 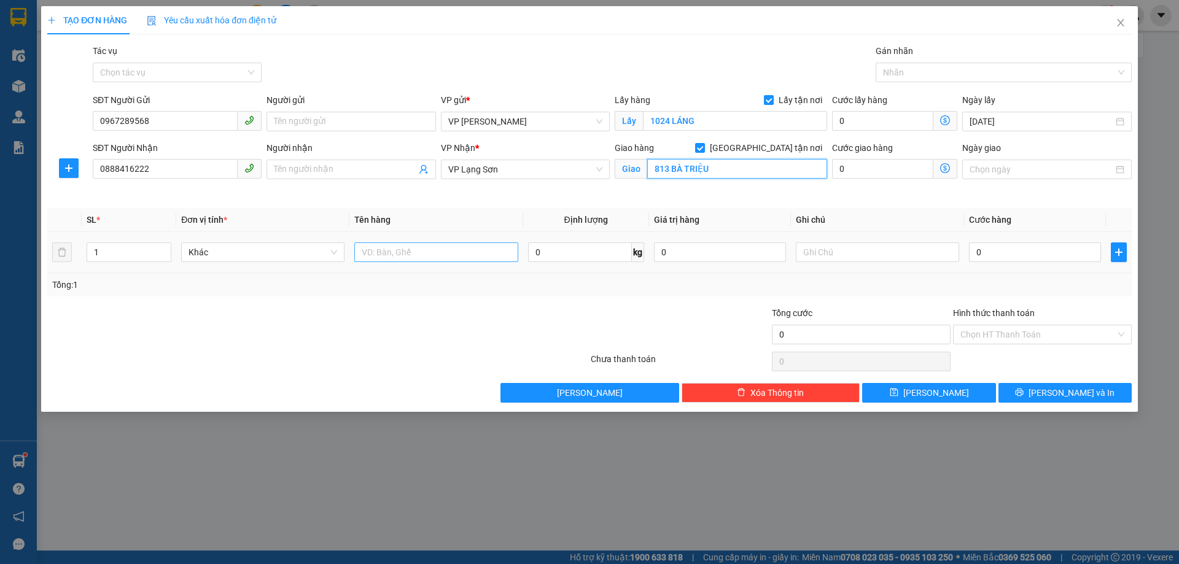 What do you see at coordinates (634, 148) in the screenshot?
I see `span: Giao hàng` at bounding box center [634, 148].